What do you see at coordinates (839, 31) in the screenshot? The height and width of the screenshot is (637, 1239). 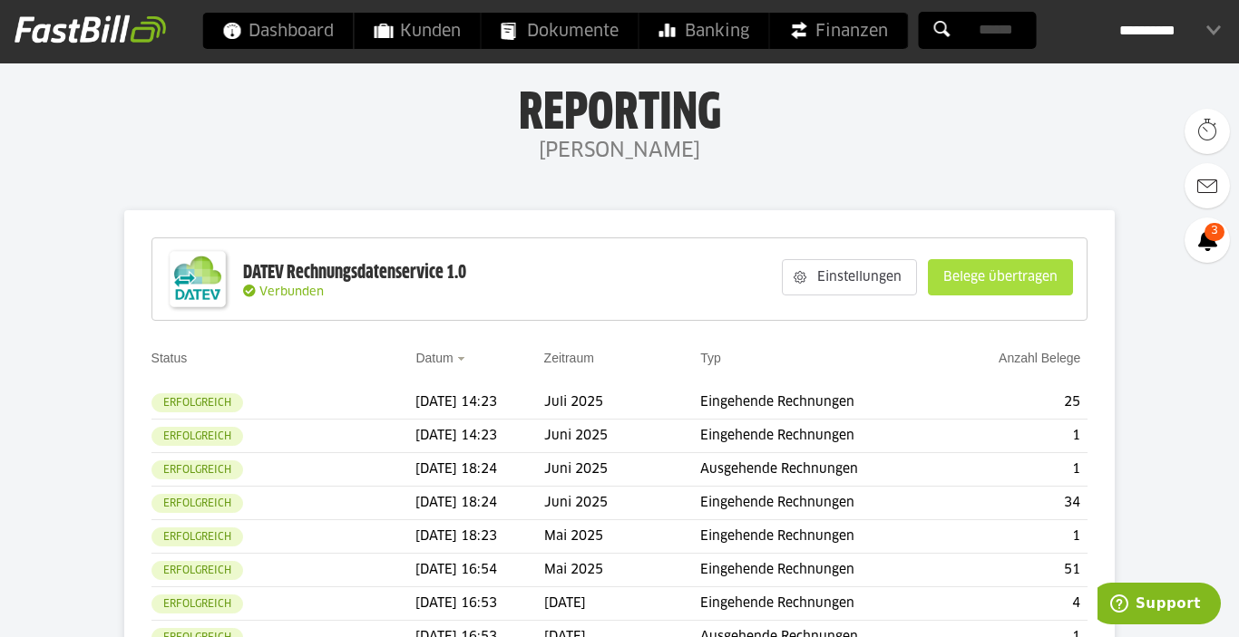 I see `span: Finanzen` at bounding box center [839, 31].